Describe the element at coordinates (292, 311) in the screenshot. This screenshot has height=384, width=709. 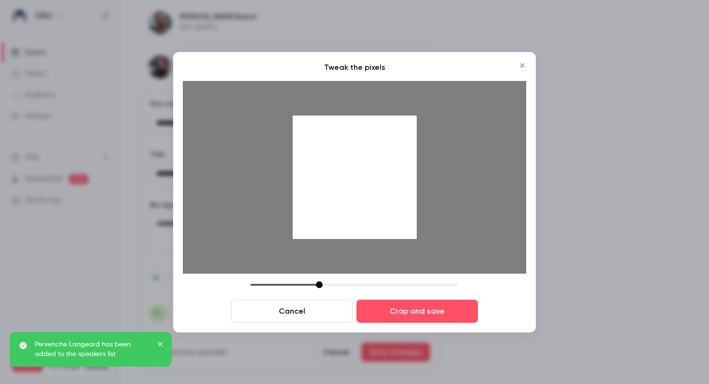
I see `button: Cancel` at that location.